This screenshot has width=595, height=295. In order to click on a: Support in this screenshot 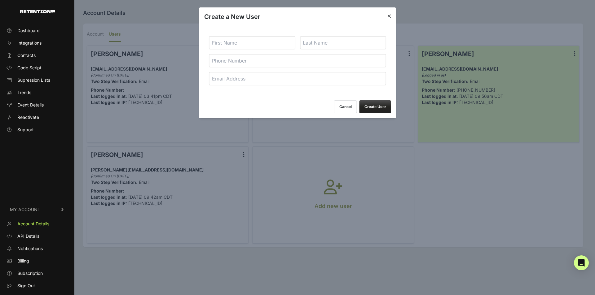, I will do `click(37, 130)`.